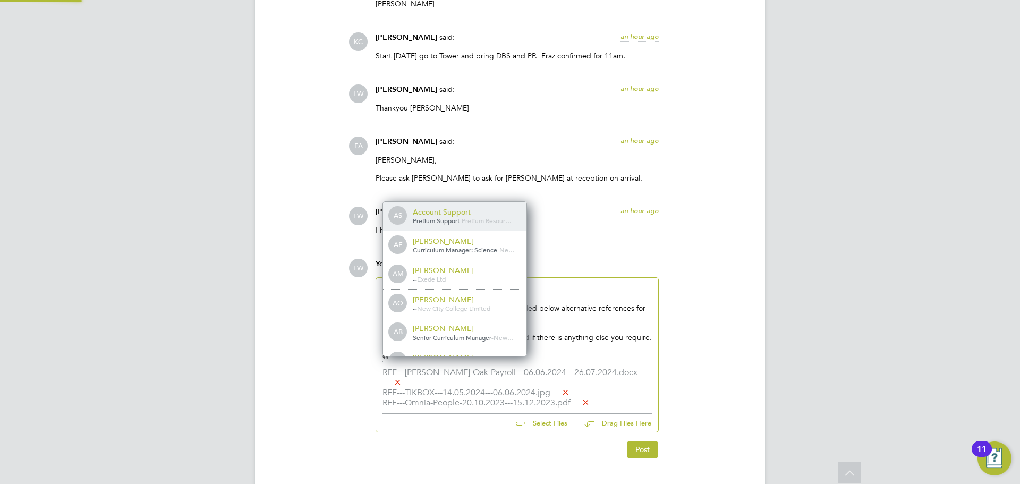 This screenshot has width=1020, height=484. What do you see at coordinates (517, 403) in the screenshot?
I see `li: REF---Omnia-People-20.10.2023---15.12.2023.pdf` at bounding box center [517, 403].